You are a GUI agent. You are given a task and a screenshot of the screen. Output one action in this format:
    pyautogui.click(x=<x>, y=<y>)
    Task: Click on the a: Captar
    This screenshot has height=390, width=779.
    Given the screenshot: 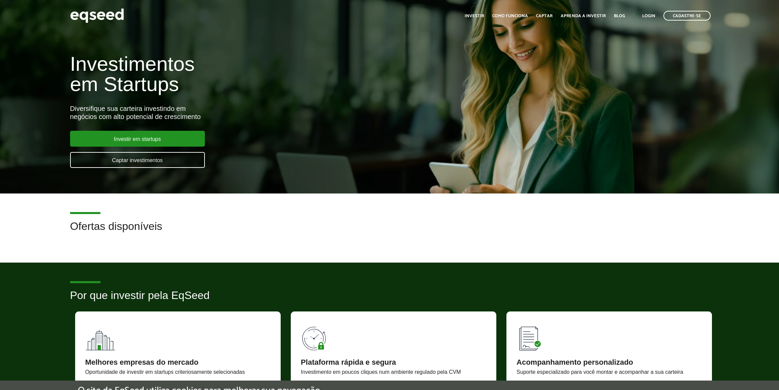 What is the action you would take?
    pyautogui.click(x=544, y=16)
    